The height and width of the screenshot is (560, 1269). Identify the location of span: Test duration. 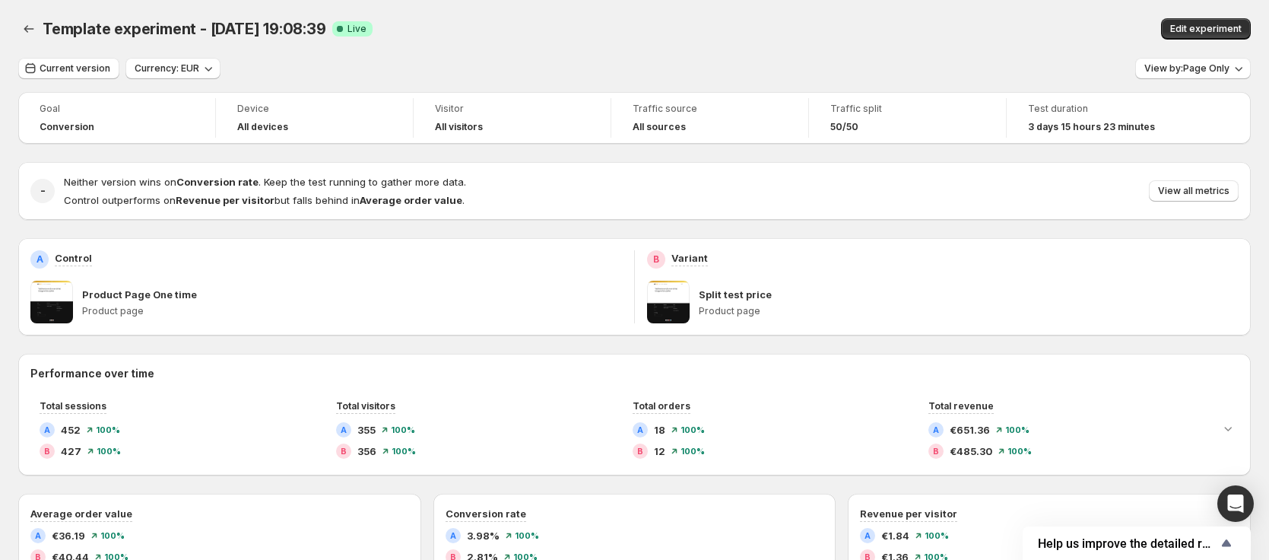
(1106, 109).